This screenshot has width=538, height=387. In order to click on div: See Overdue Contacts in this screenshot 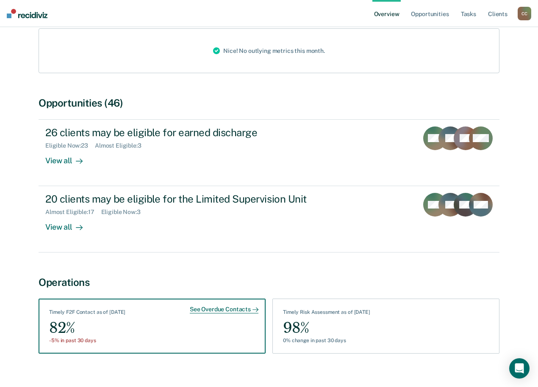, I will do `click(224, 310)`.